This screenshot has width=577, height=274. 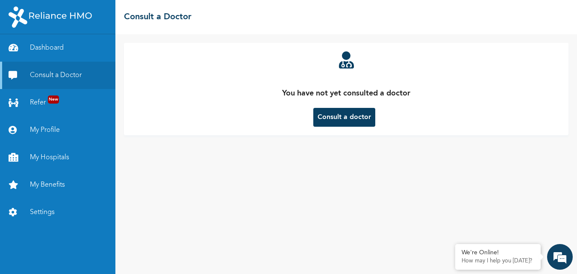 I want to click on span: We're online!, so click(x=84, y=134).